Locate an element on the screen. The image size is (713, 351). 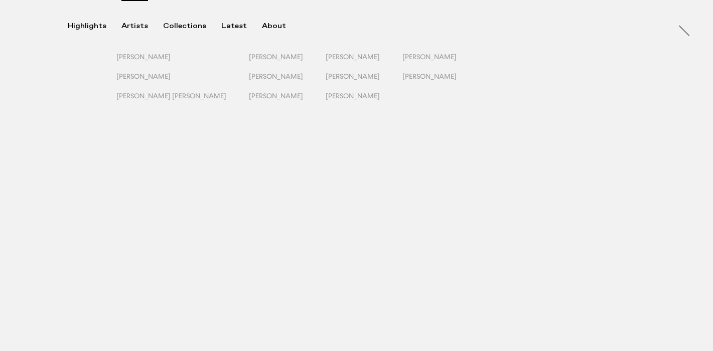
div: Latest is located at coordinates (234, 26).